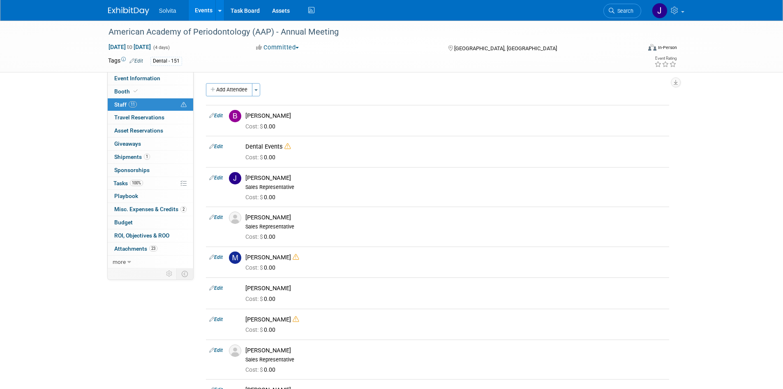 This screenshot has height=389, width=783. Describe the element at coordinates (278, 47) in the screenshot. I see `button: Committed` at that location.